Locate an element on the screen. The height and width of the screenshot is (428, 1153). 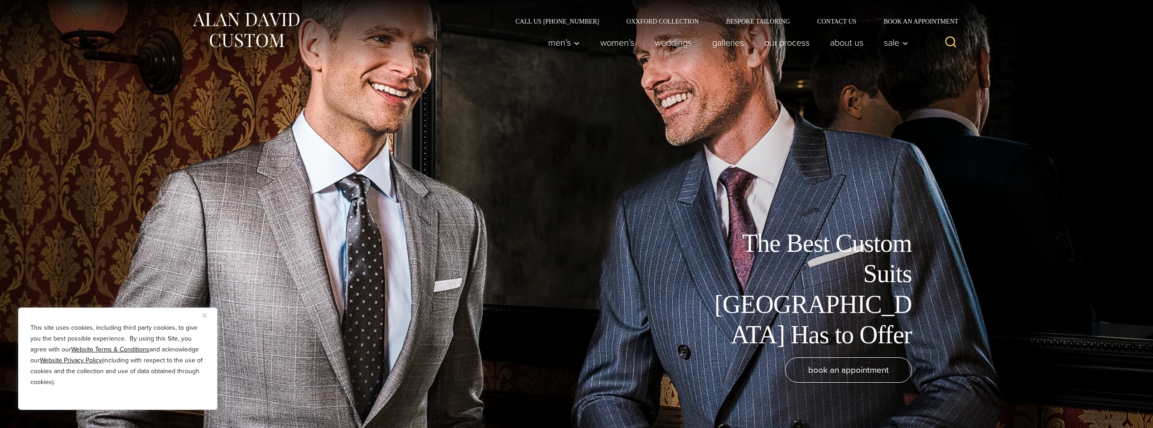
img: Alan David Custom is located at coordinates (246, 30).